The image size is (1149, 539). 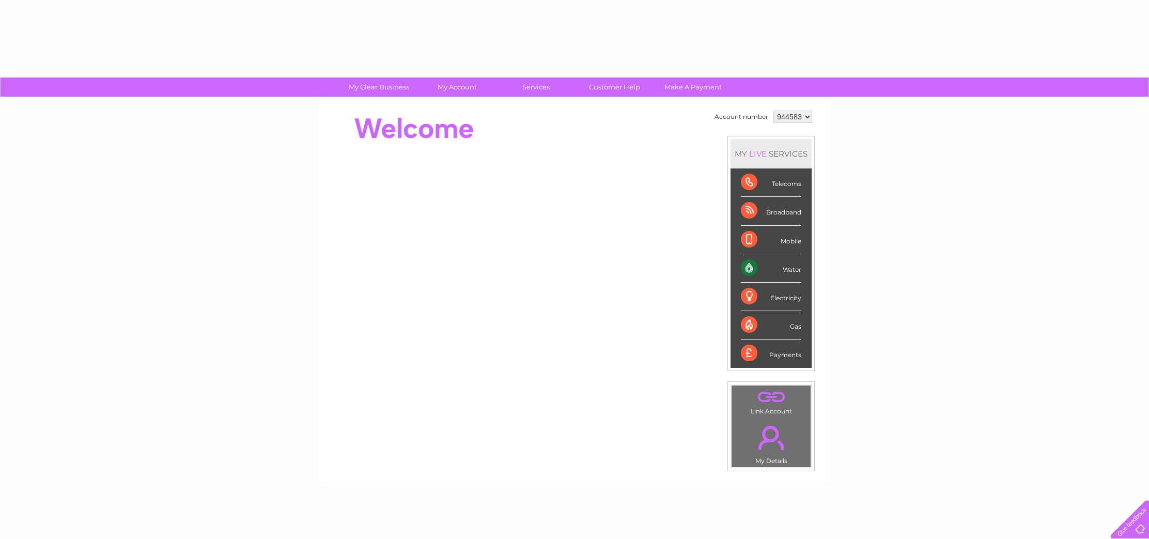 I want to click on div: Electricity, so click(x=771, y=297).